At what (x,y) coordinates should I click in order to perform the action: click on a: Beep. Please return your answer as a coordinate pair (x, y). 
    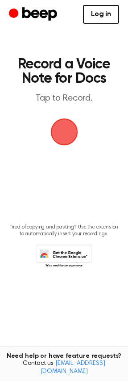
    Looking at the image, I should click on (34, 14).